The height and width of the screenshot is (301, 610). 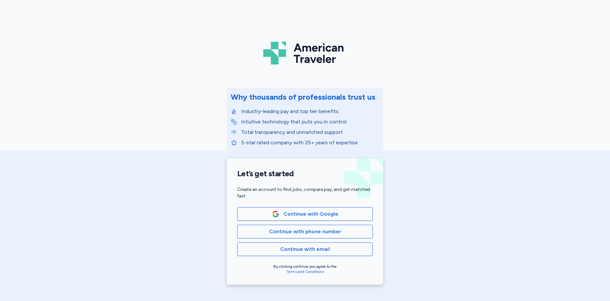 What do you see at coordinates (305, 214) in the screenshot?
I see `button: Google LogoContinue with Google` at bounding box center [305, 214].